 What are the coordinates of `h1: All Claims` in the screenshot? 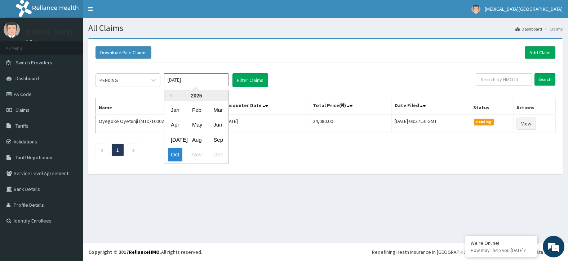 It's located at (325, 28).